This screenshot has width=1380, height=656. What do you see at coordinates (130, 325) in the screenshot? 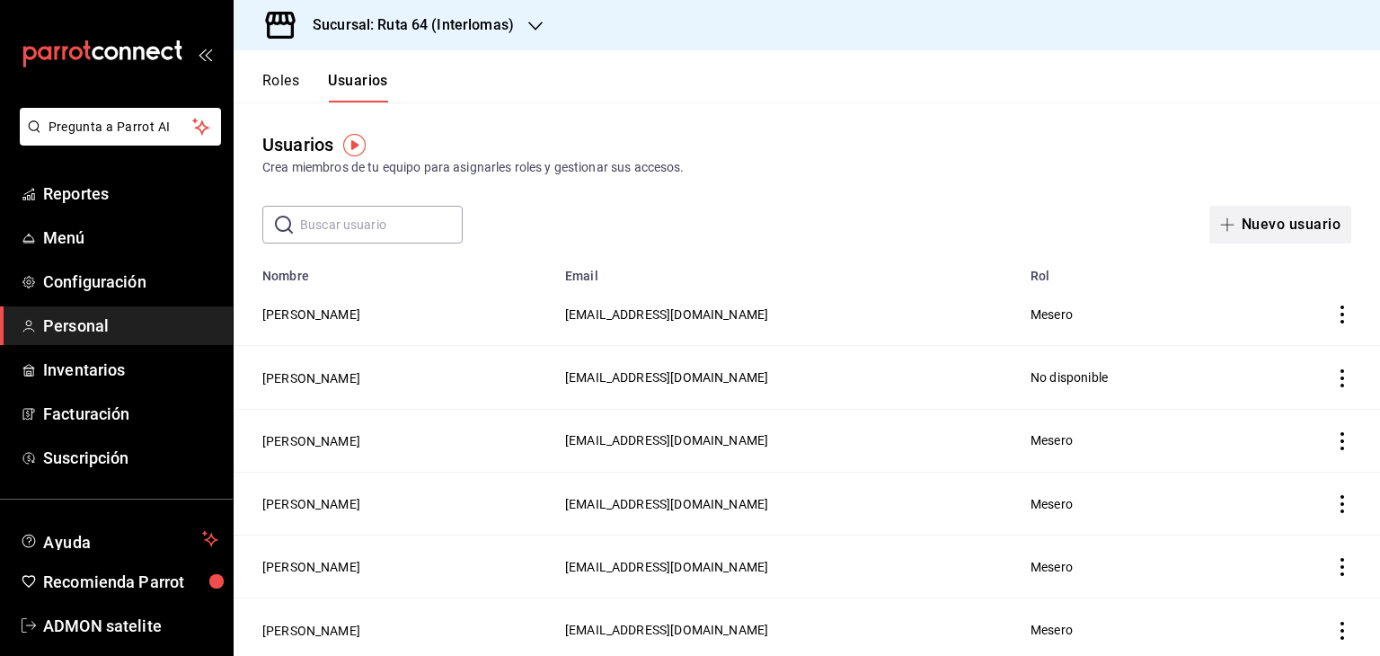
I see `span: Personal` at bounding box center [130, 325].